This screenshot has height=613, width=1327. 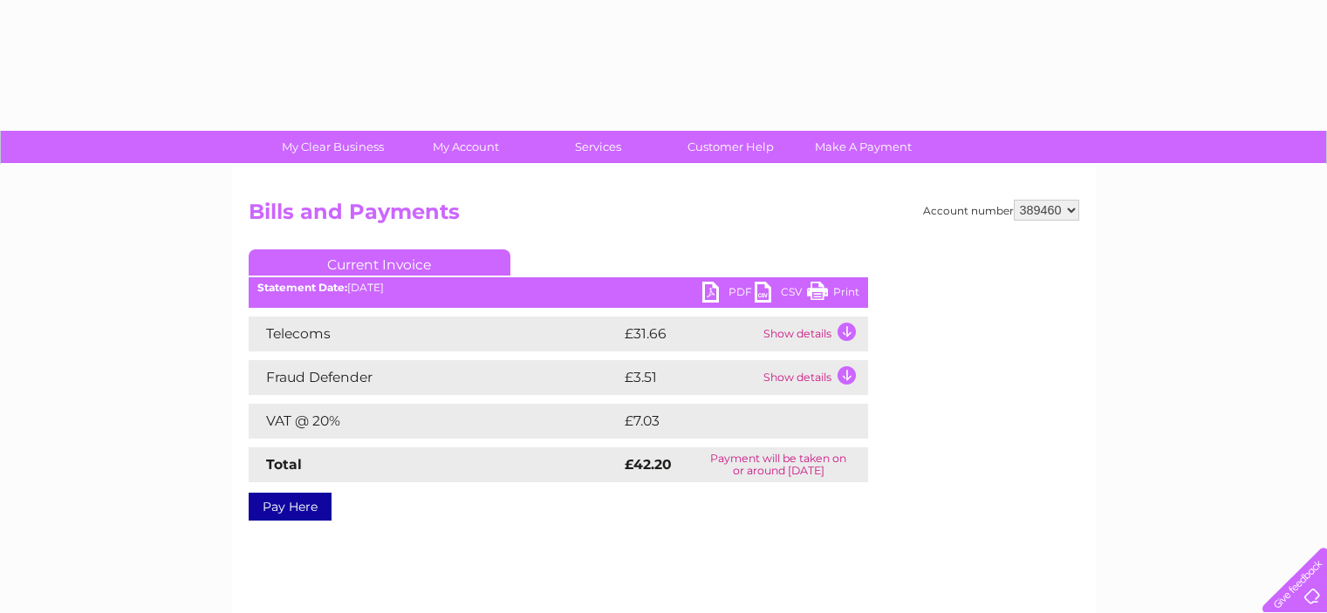 I want to click on strong: £42.20, so click(x=648, y=464).